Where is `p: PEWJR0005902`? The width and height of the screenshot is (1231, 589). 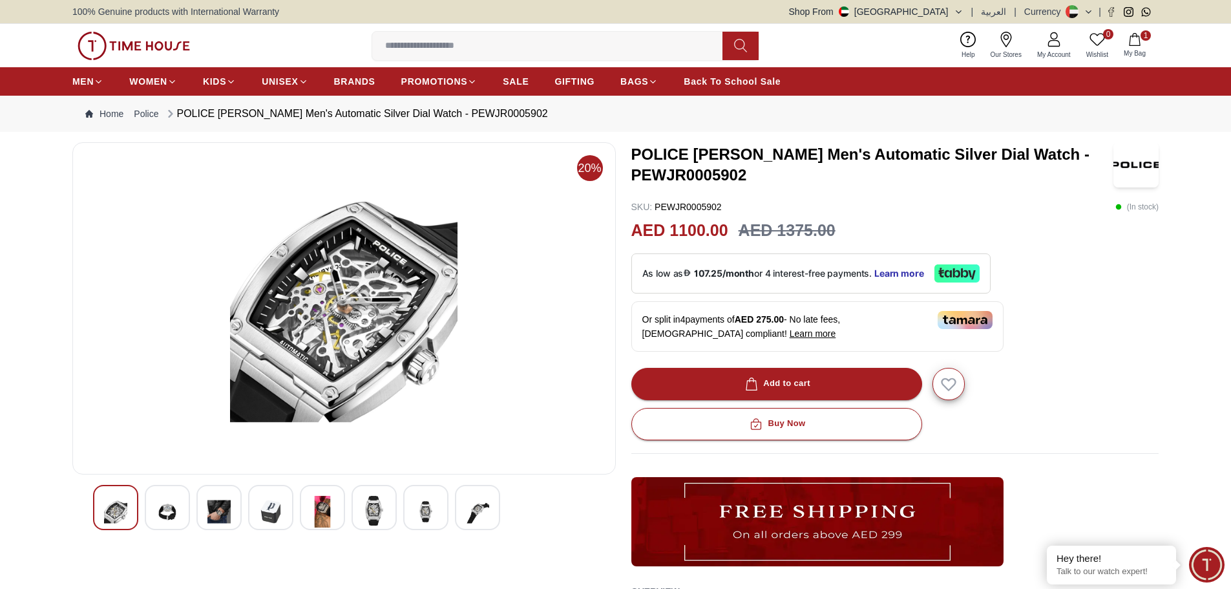
p: PEWJR0005902 is located at coordinates (676, 207).